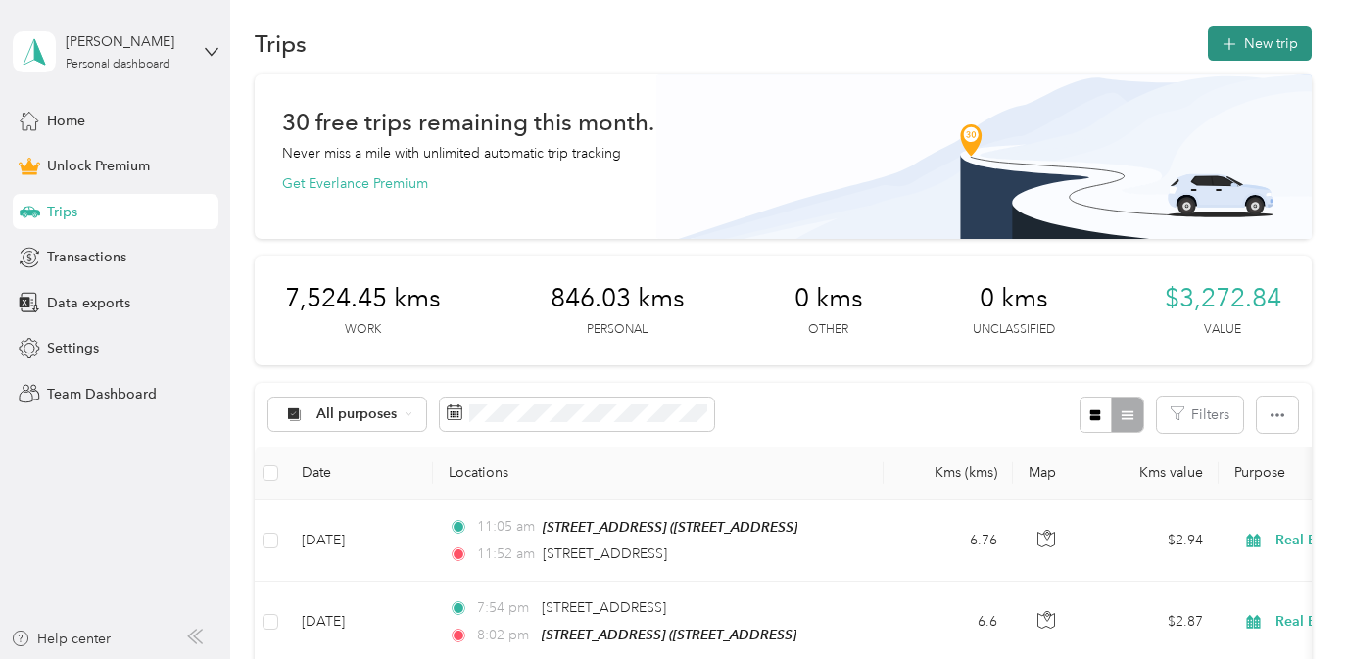 This screenshot has width=1345, height=659. Describe the element at coordinates (617, 299) in the screenshot. I see `span: 846.03 kms` at that location.